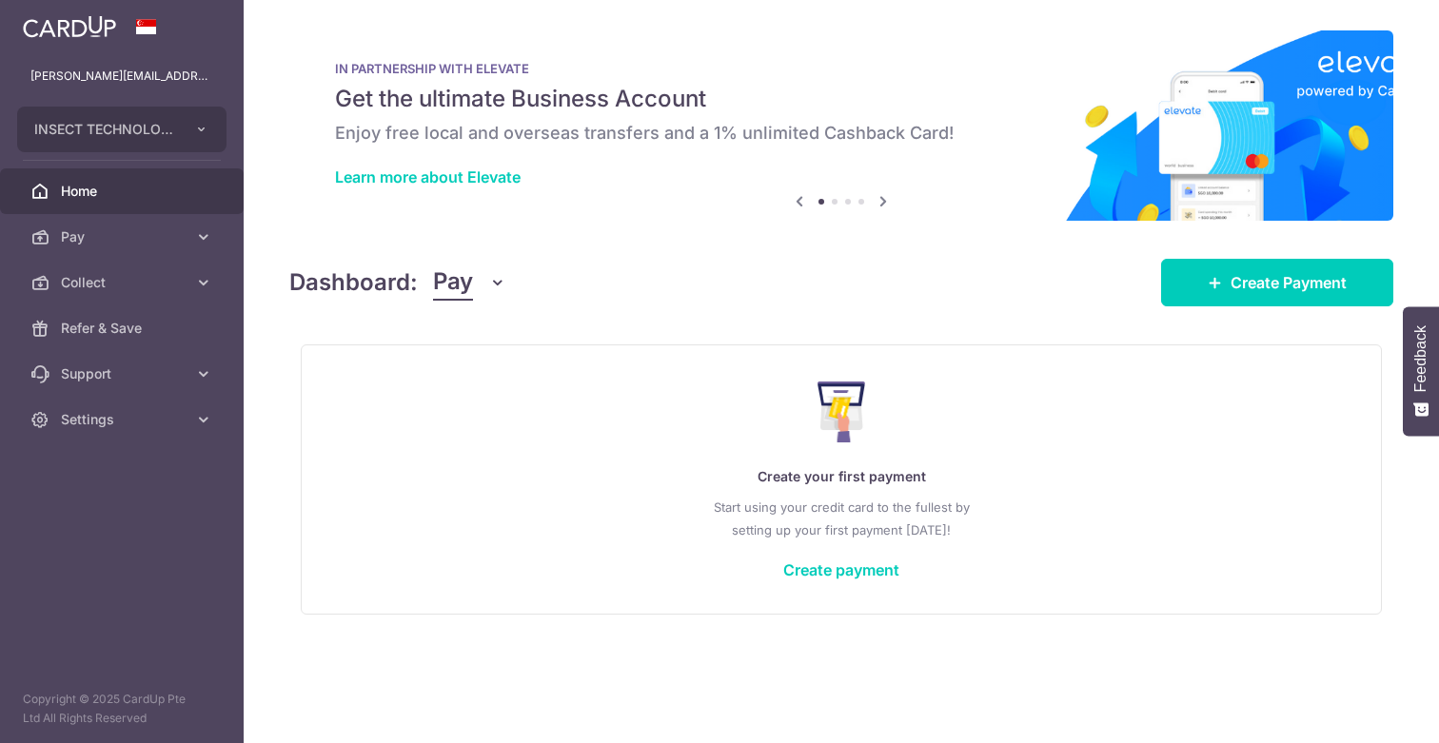 The width and height of the screenshot is (1439, 743). Describe the element at coordinates (842, 477) in the screenshot. I see `p: Create your first payment` at that location.